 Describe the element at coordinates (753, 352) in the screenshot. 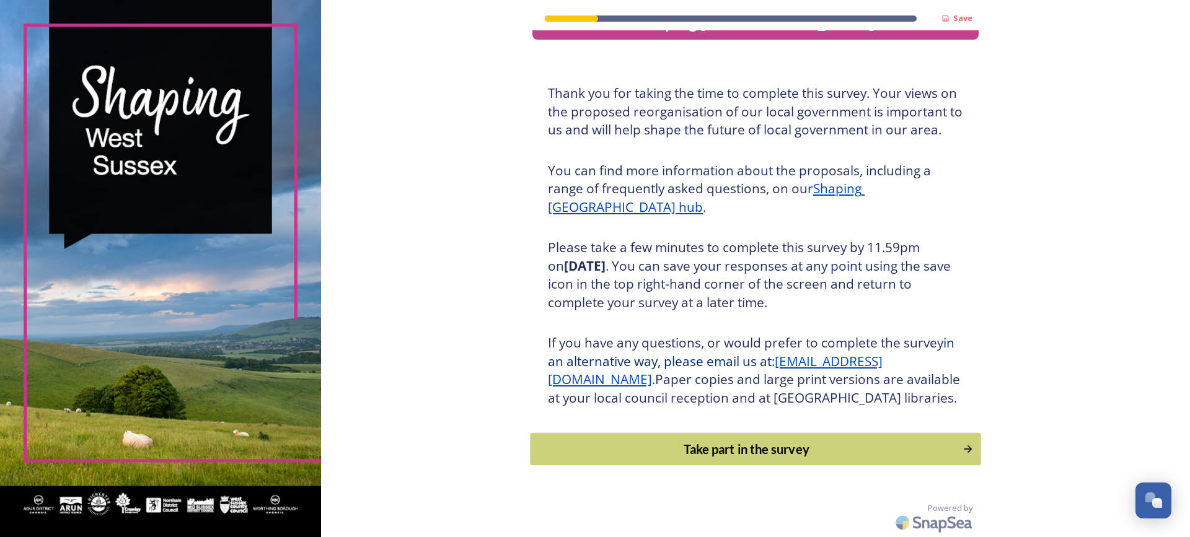

I see `span: in an alternative way, please email us at:` at that location.